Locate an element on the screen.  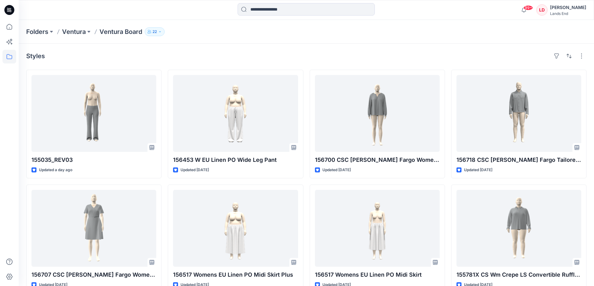
p: 156517 Womens EU Linen PO Midi Skirt Plus is located at coordinates (235, 275).